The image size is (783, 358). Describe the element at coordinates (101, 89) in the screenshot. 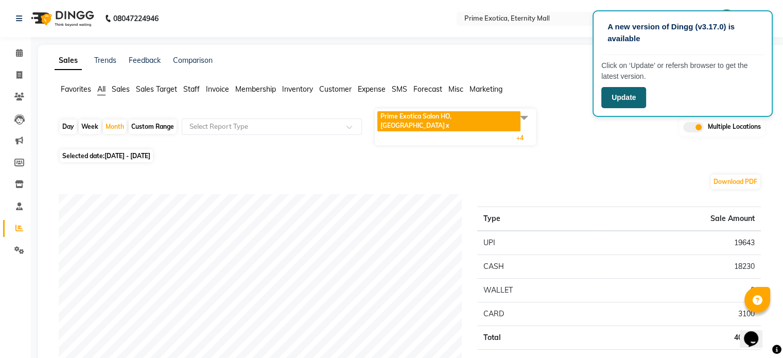

I see `span: All` at that location.